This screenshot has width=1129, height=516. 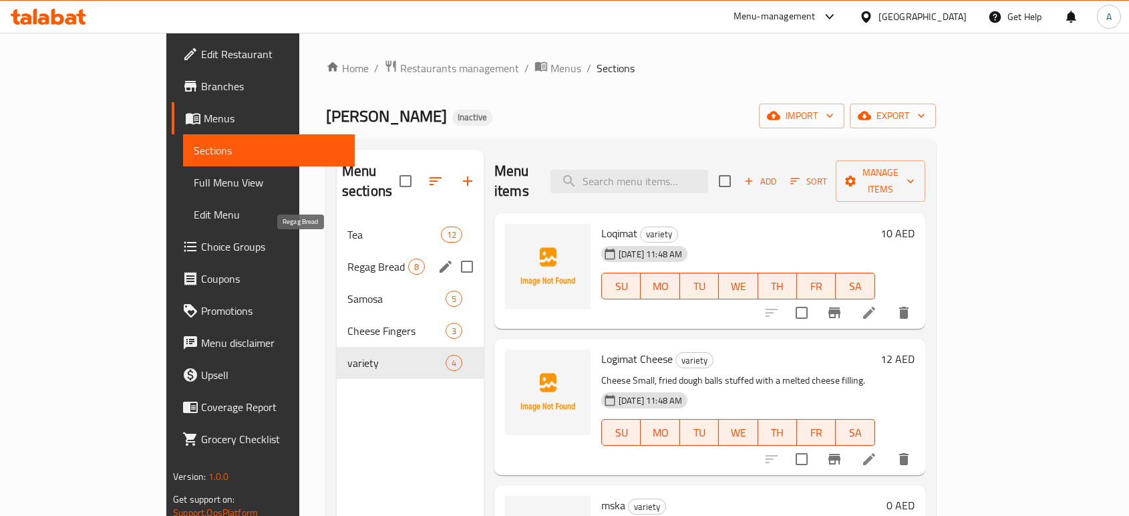 I want to click on h6: 10 AED, so click(x=897, y=233).